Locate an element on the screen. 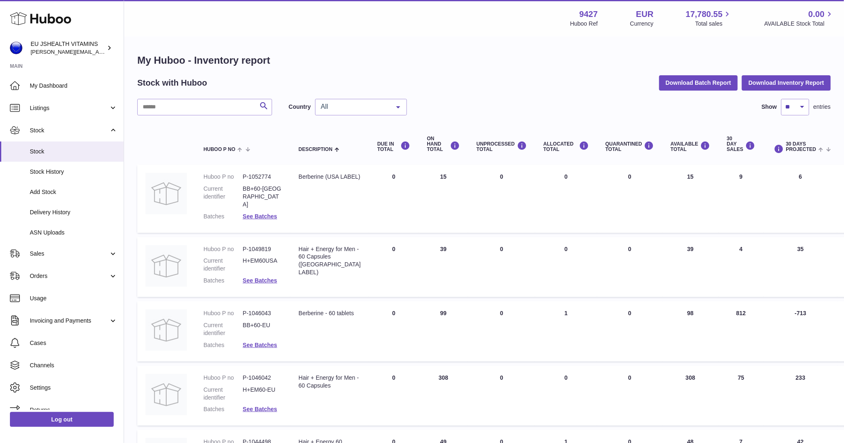  span: Description is located at coordinates (315, 149).